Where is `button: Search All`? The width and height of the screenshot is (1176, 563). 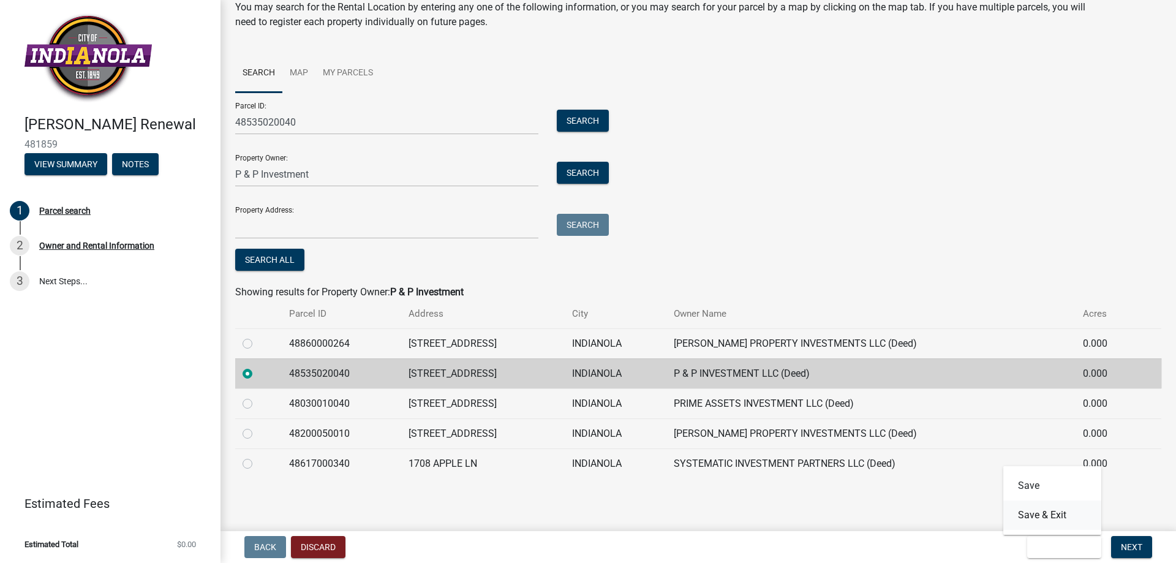 button: Search All is located at coordinates (269, 260).